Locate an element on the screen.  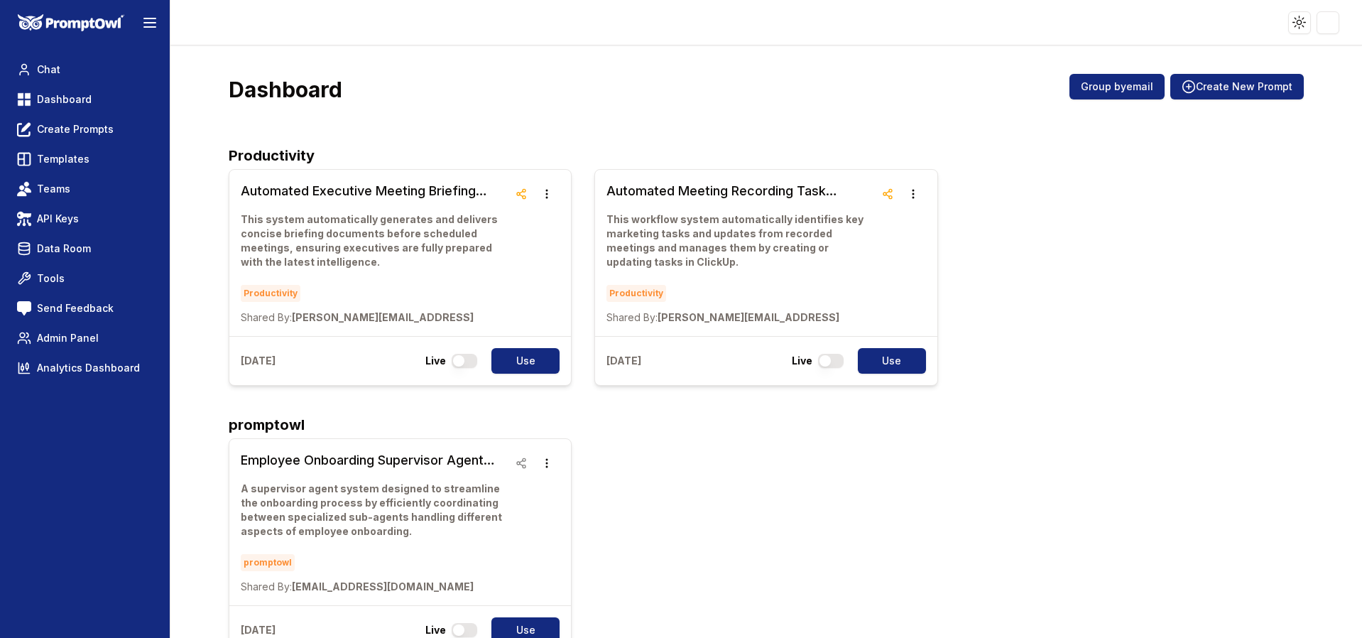
span: Send Feedback is located at coordinates (75, 308).